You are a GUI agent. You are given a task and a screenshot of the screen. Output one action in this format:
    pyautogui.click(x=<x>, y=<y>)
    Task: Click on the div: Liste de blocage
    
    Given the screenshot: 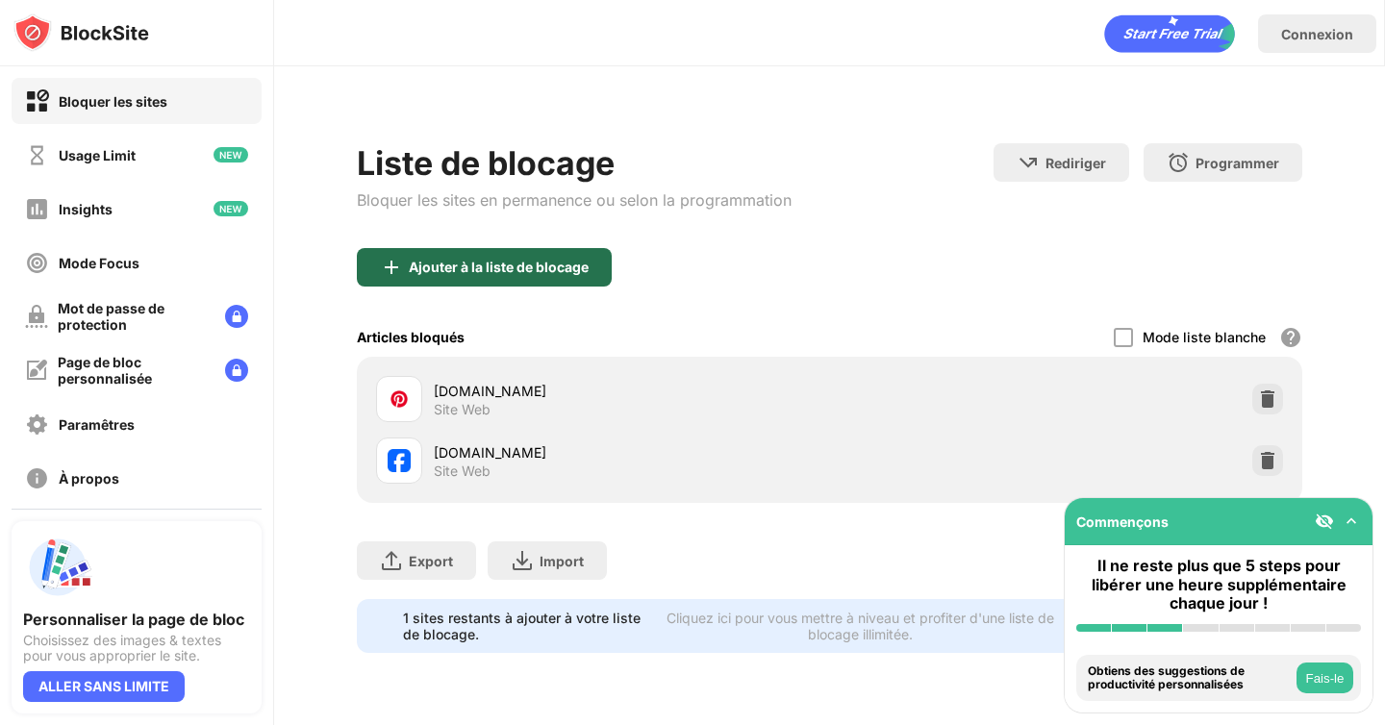 What is the action you would take?
    pyautogui.click(x=574, y=162)
    